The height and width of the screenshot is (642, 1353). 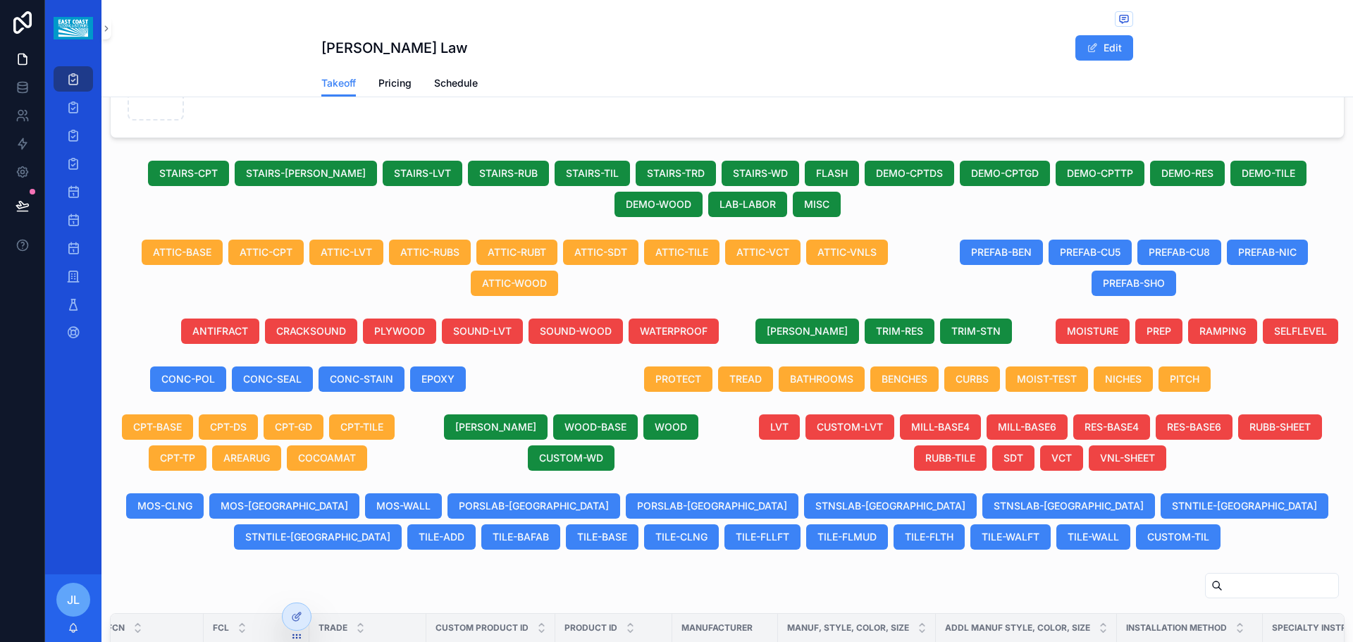 I want to click on button: LVT, so click(x=779, y=427).